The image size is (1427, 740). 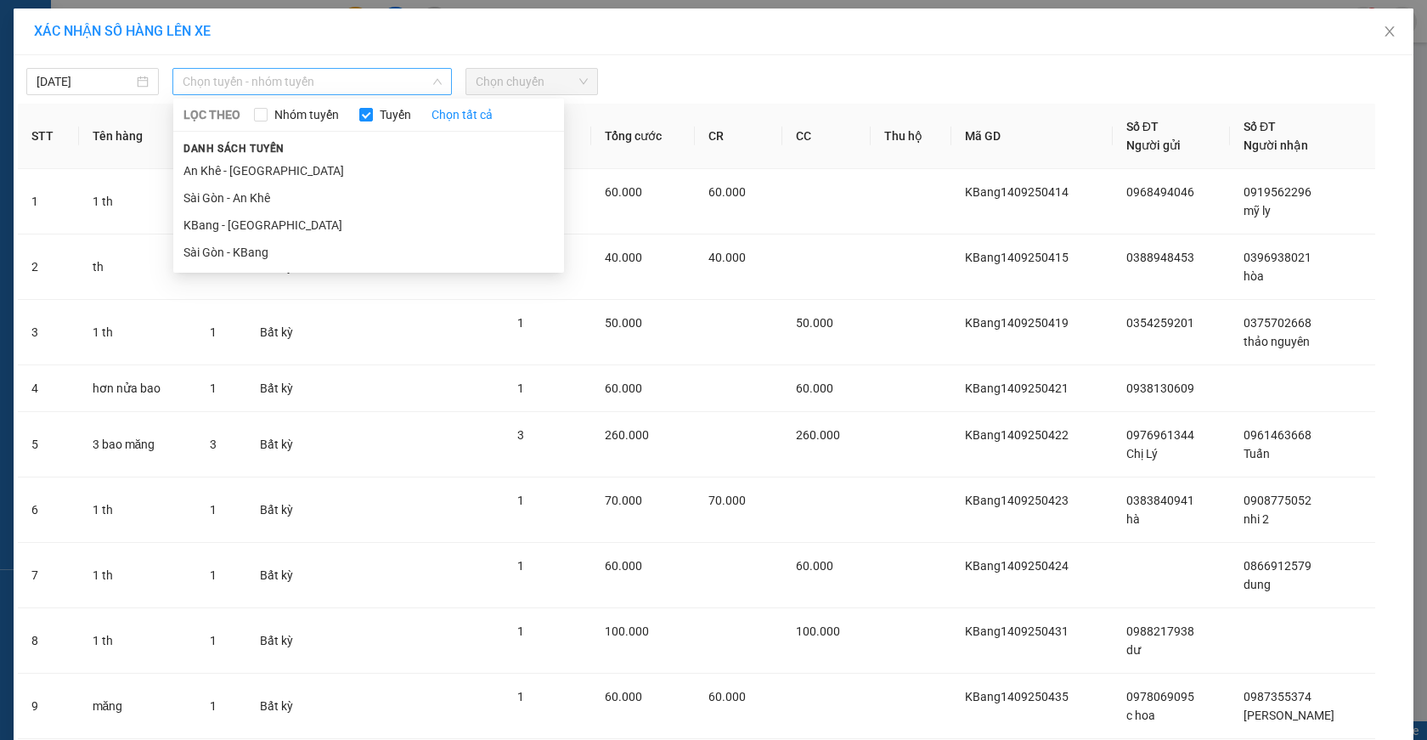 What do you see at coordinates (1256, 519) in the screenshot?
I see `span: nhi 2` at bounding box center [1256, 519].